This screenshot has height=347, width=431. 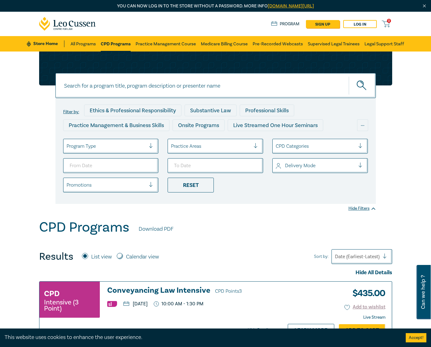 I want to click on a: Medicare Billing Course, so click(x=224, y=44).